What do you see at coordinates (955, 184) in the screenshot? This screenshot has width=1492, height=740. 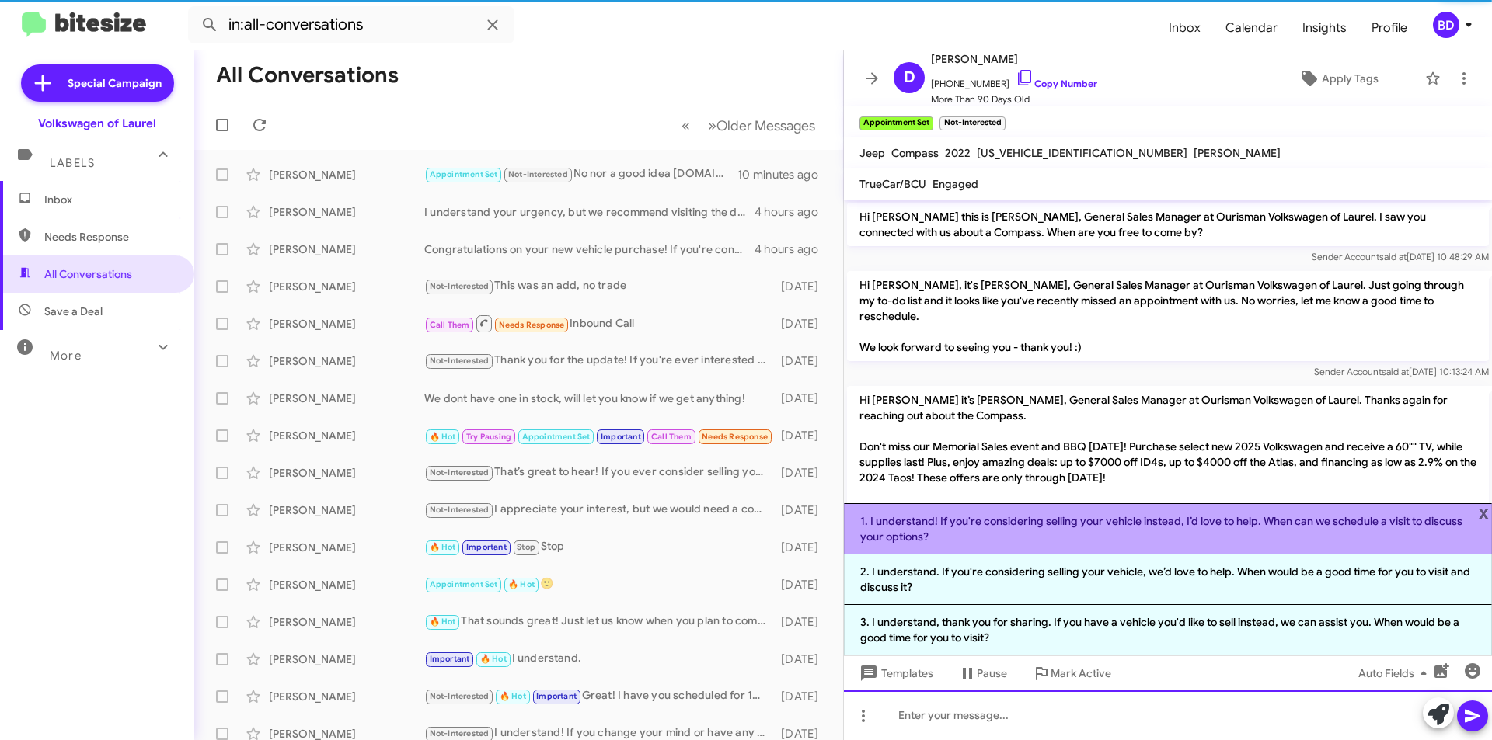 I see `span: Engaged` at bounding box center [955, 184].